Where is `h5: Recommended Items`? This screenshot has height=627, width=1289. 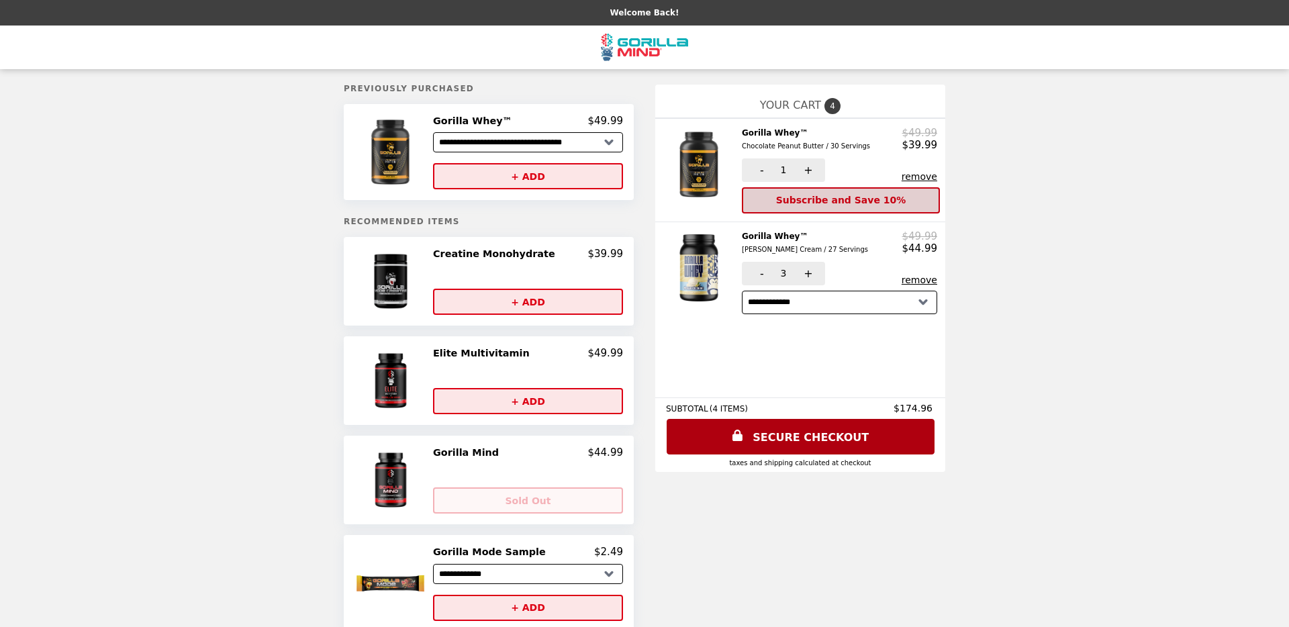
h5: Recommended Items is located at coordinates (489, 222).